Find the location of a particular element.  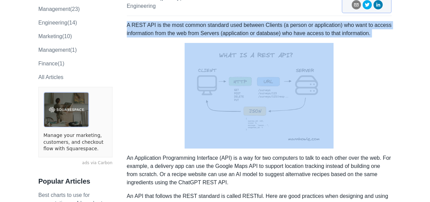

img: ads via Carbon is located at coordinates (66, 109).